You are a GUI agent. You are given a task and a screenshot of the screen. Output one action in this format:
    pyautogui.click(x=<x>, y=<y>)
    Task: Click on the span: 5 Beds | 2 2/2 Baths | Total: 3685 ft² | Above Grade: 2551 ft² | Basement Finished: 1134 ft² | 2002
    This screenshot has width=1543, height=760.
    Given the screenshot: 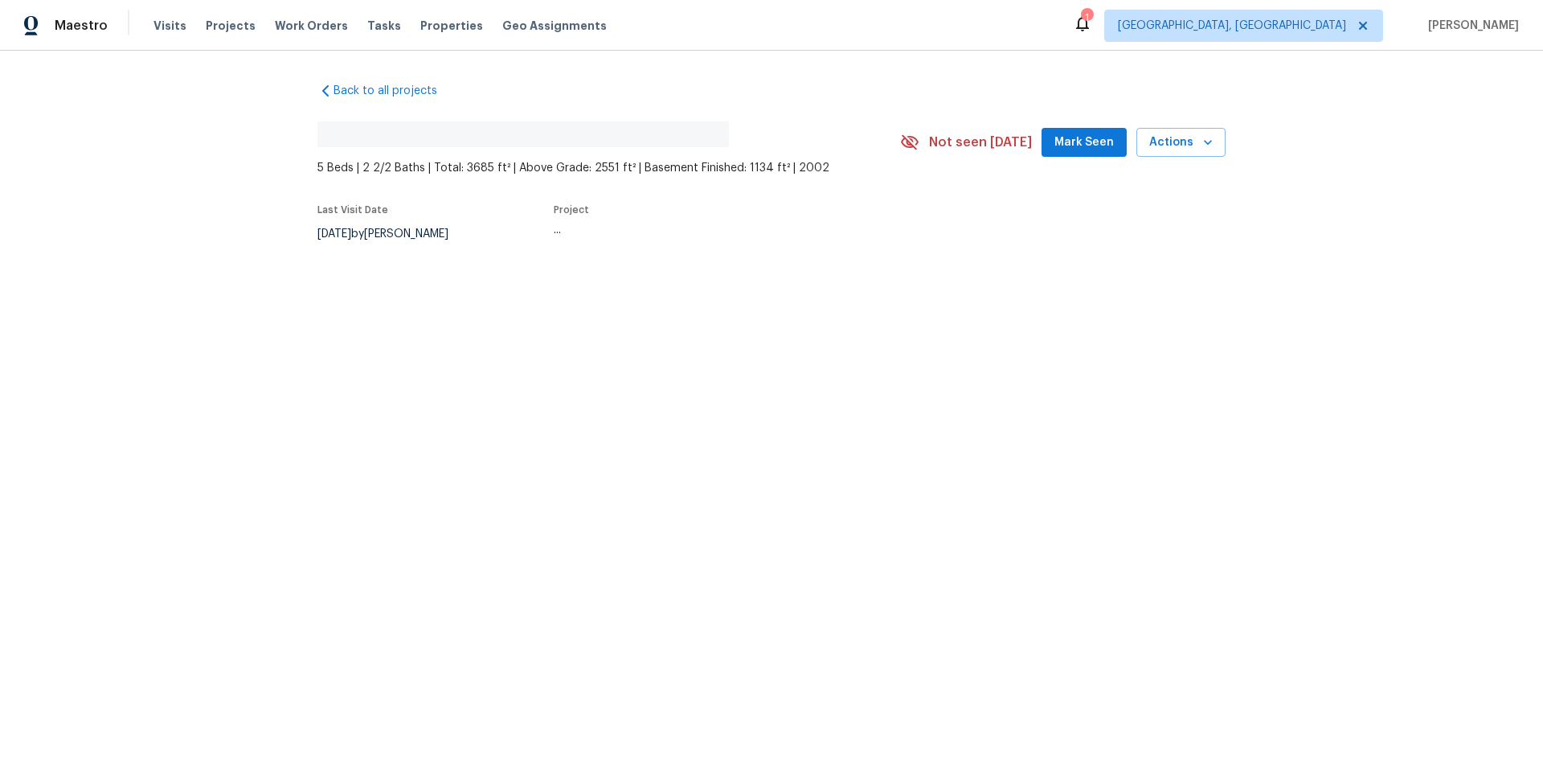 What is the action you would take?
    pyautogui.click(x=608, y=168)
    